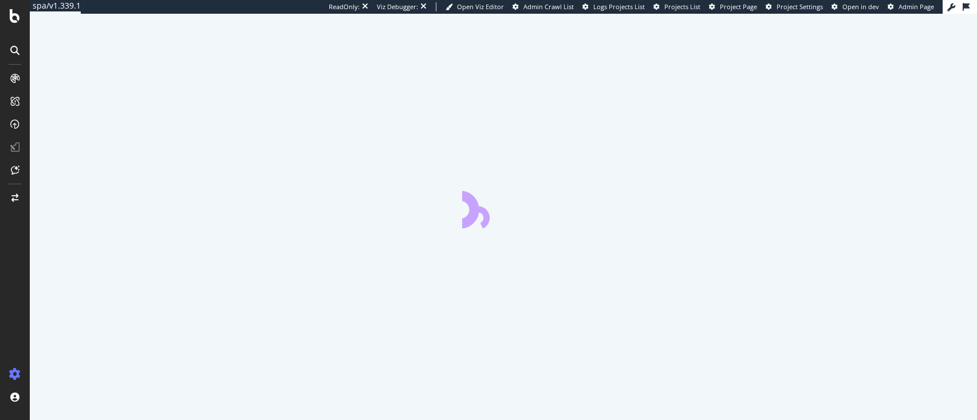 This screenshot has width=977, height=420. What do you see at coordinates (855, 7) in the screenshot?
I see `a: Open in dev` at bounding box center [855, 7].